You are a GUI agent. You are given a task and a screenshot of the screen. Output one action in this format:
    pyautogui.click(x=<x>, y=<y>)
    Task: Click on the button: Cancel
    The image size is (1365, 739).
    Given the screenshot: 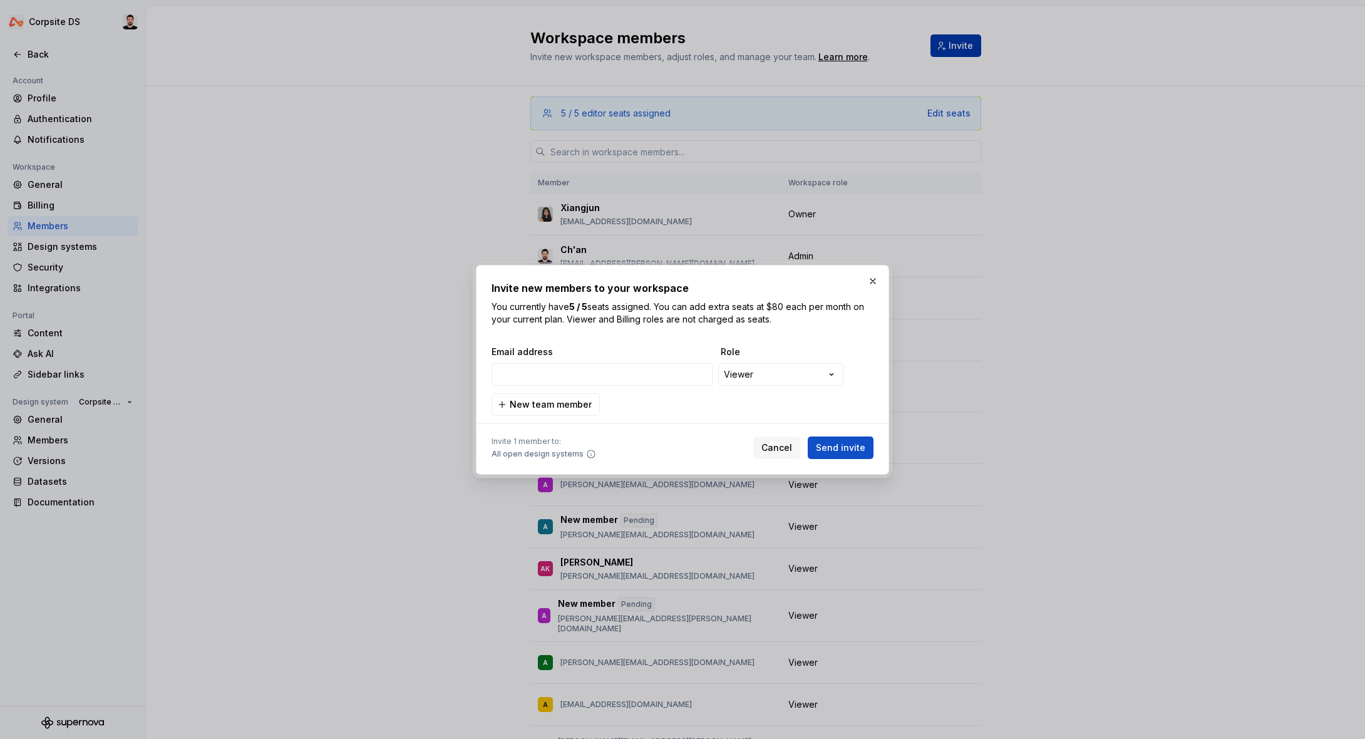 What is the action you would take?
    pyautogui.click(x=776, y=448)
    